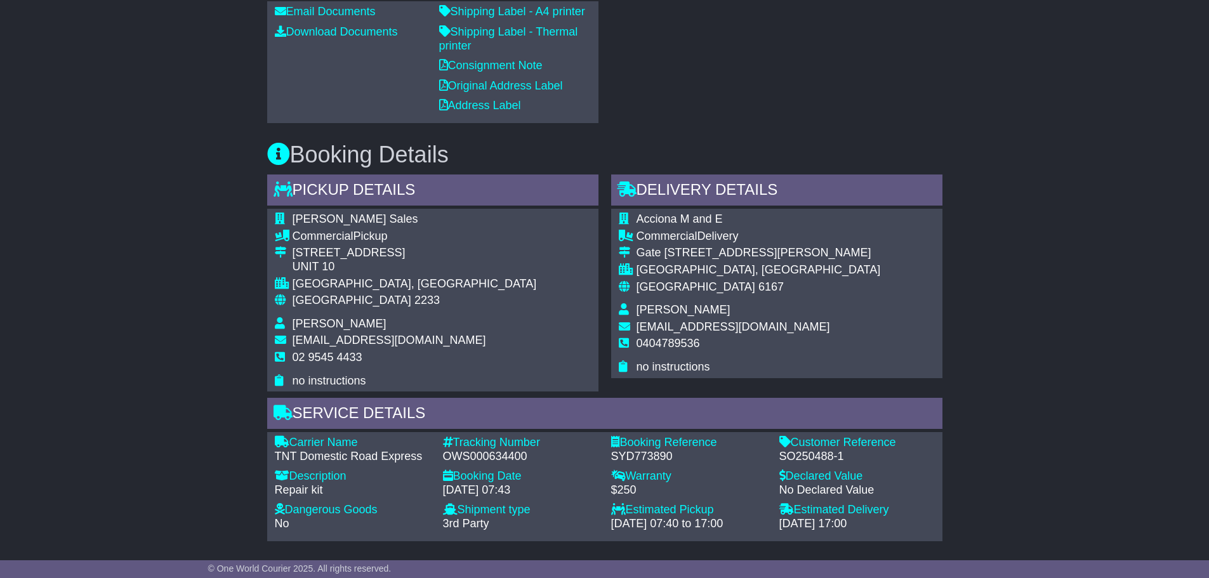 This screenshot has width=1209, height=578. What do you see at coordinates (466, 523) in the screenshot?
I see `span: 3rd Party` at bounding box center [466, 523].